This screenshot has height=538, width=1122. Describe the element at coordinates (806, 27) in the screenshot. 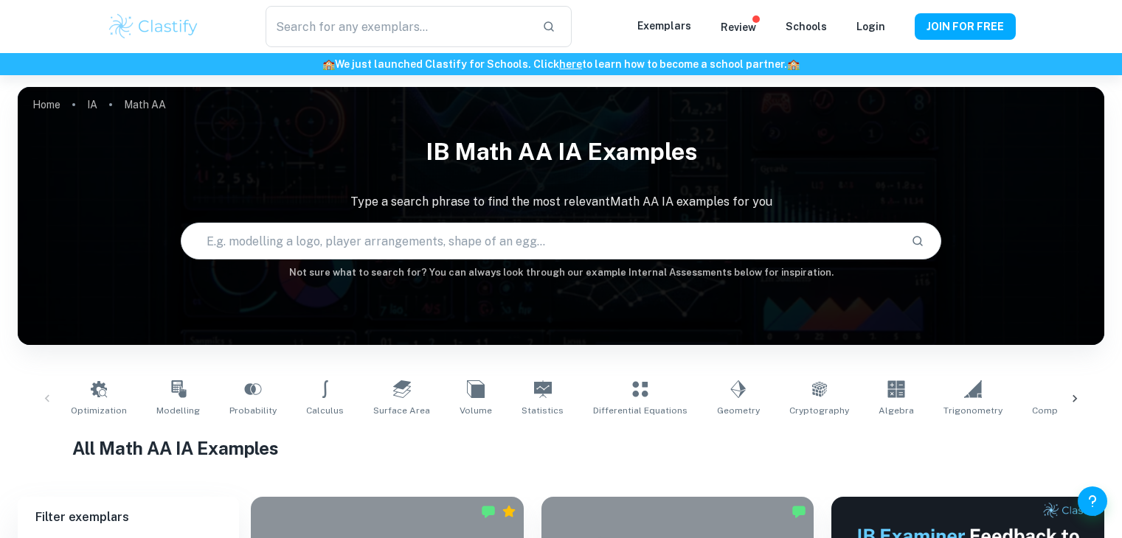

I see `a: Schools` at that location.